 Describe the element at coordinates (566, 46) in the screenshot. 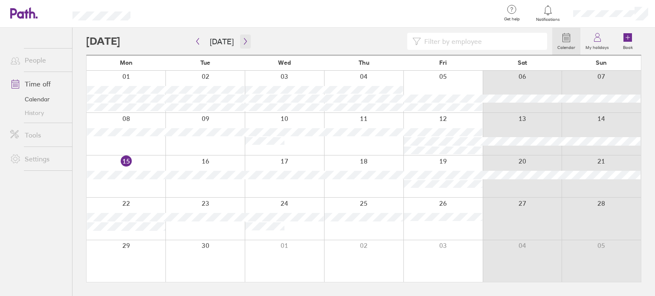

I see `label: Calendar` at that location.